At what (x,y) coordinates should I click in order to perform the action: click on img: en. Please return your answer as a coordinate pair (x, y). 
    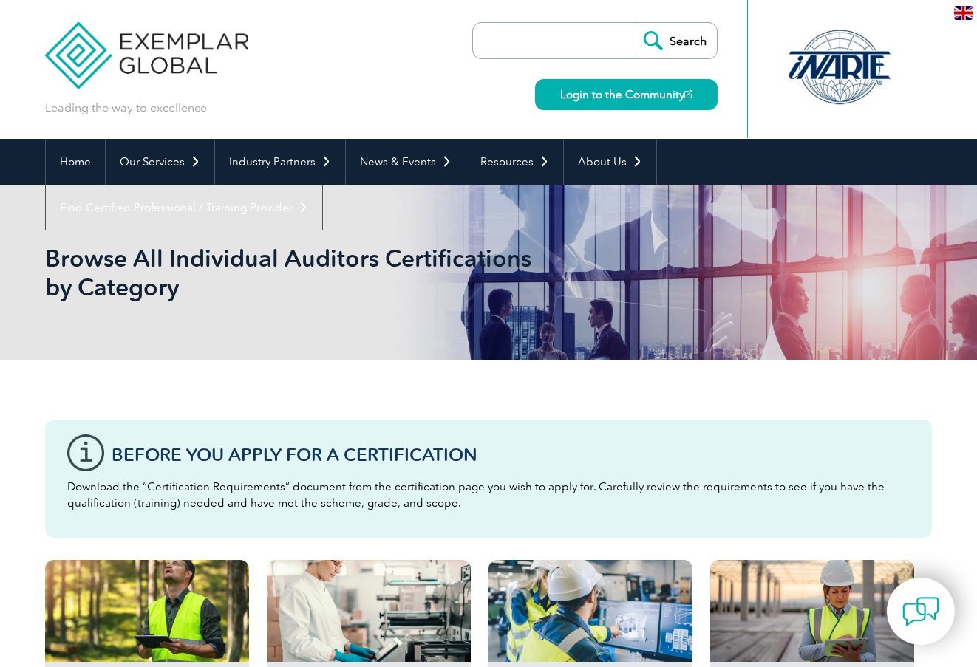
    Looking at the image, I should click on (963, 13).